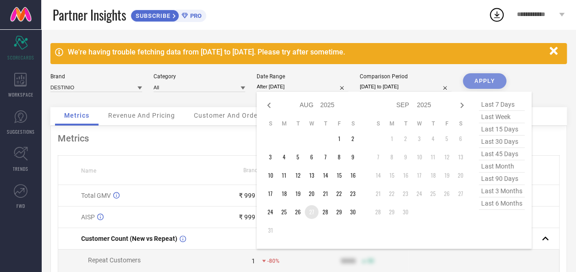  What do you see at coordinates (284, 212) in the screenshot?
I see `td: Mon Aug 25 2025` at bounding box center [284, 212].